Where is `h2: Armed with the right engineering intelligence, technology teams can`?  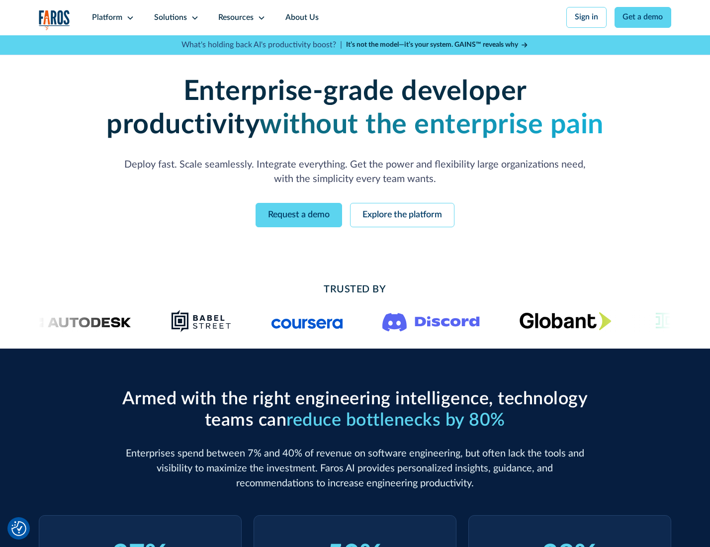 h2: Armed with the right engineering intelligence, technology teams can is located at coordinates (355, 410).